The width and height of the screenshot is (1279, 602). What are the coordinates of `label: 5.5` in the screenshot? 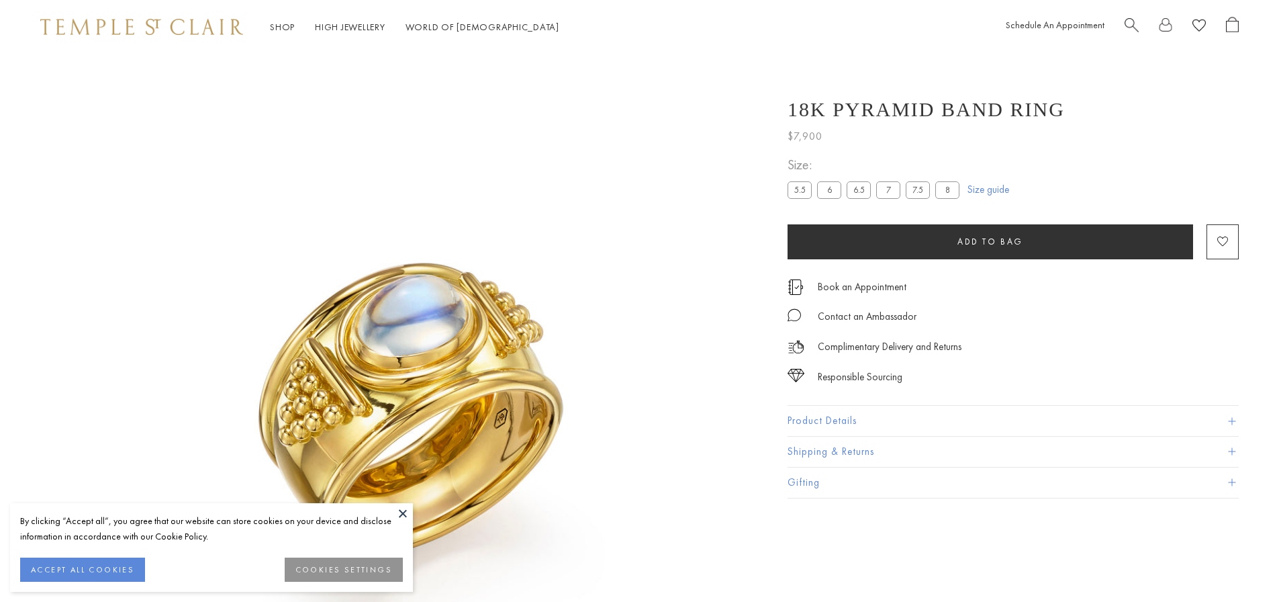 It's located at (800, 189).